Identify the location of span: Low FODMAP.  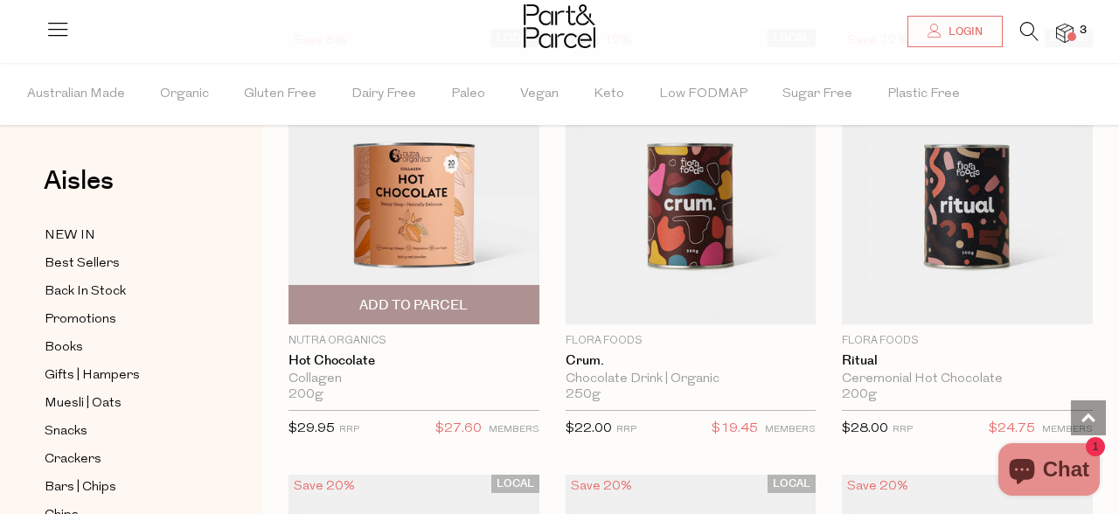
(703, 94).